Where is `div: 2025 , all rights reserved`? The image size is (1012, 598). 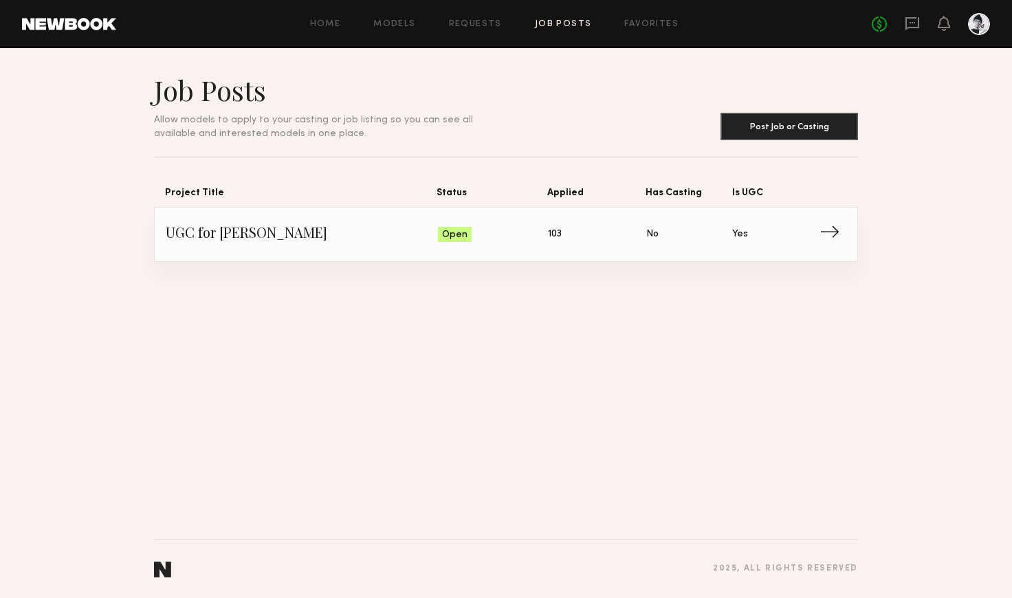
div: 2025 , all rights reserved is located at coordinates (785, 569).